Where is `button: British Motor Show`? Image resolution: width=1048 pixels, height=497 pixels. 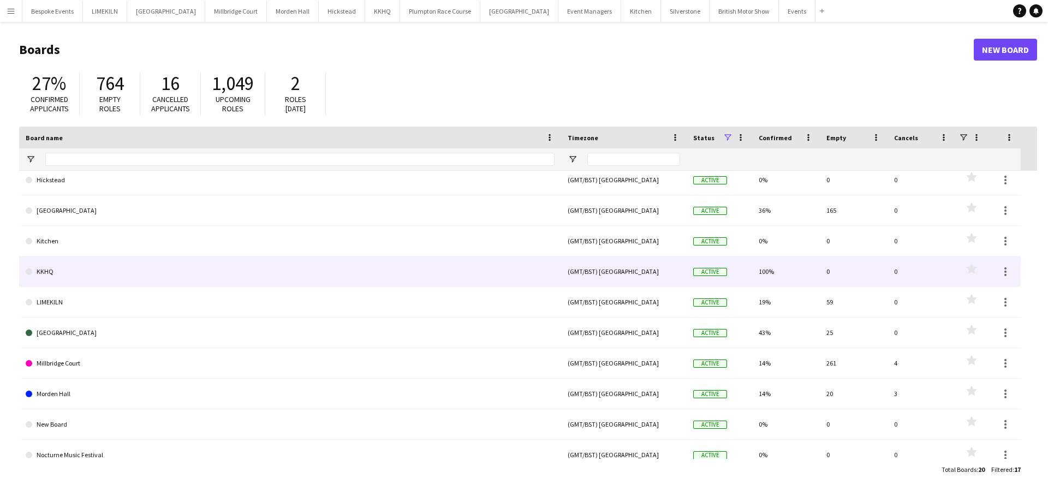
button: British Motor Show is located at coordinates (744, 11).